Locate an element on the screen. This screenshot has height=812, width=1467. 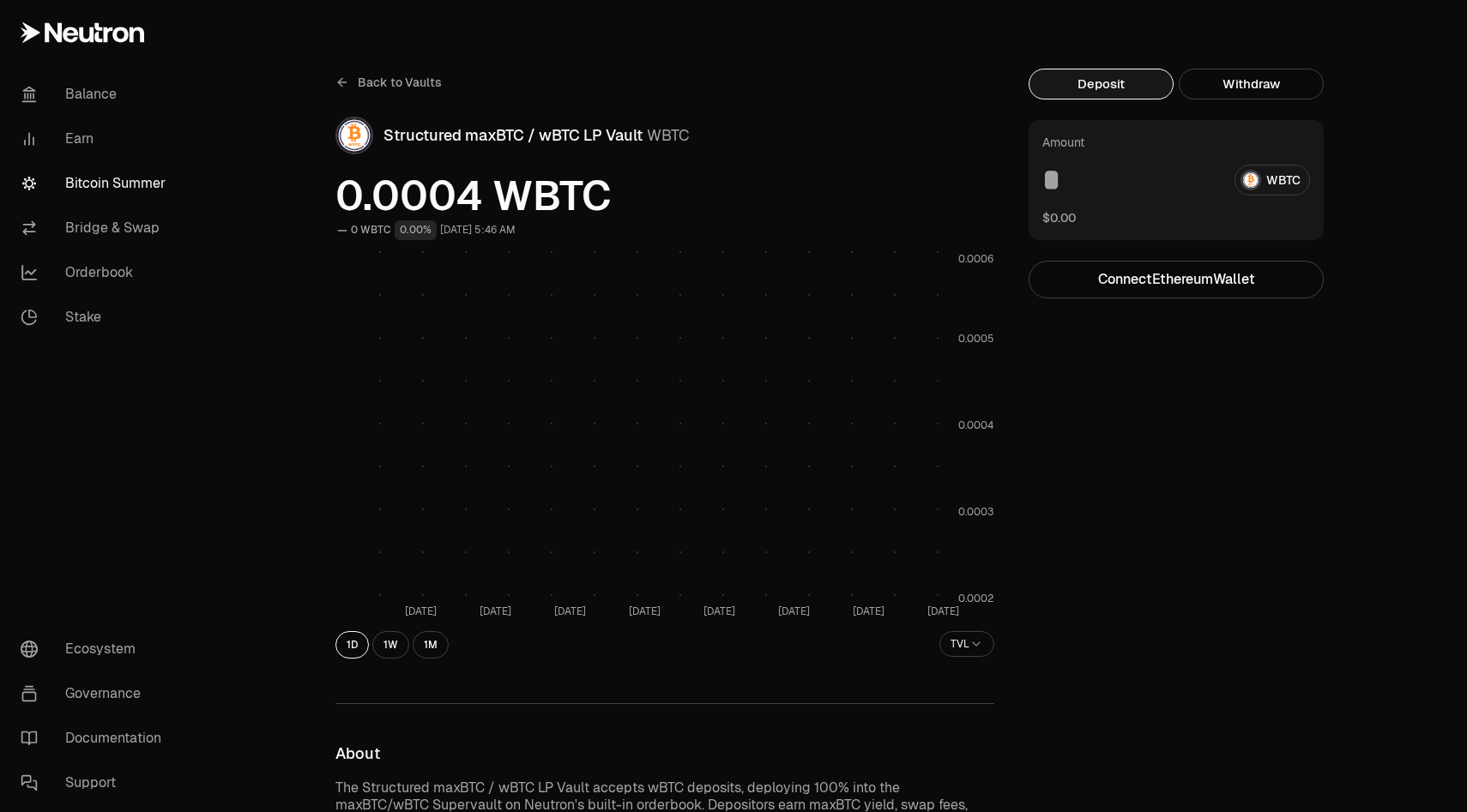
button: Deposit is located at coordinates (1100, 84).